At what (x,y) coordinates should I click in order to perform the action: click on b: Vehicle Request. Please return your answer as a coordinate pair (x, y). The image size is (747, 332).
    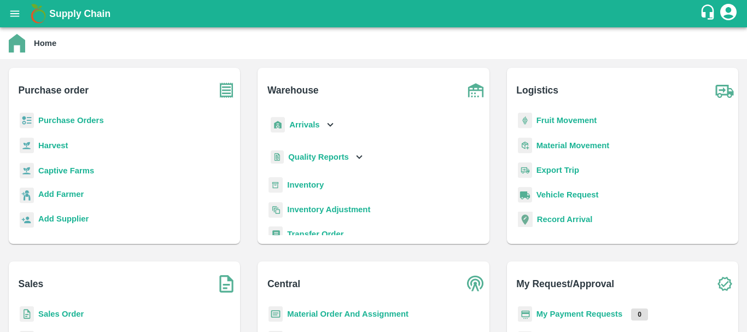
    Looking at the image, I should click on (567, 195).